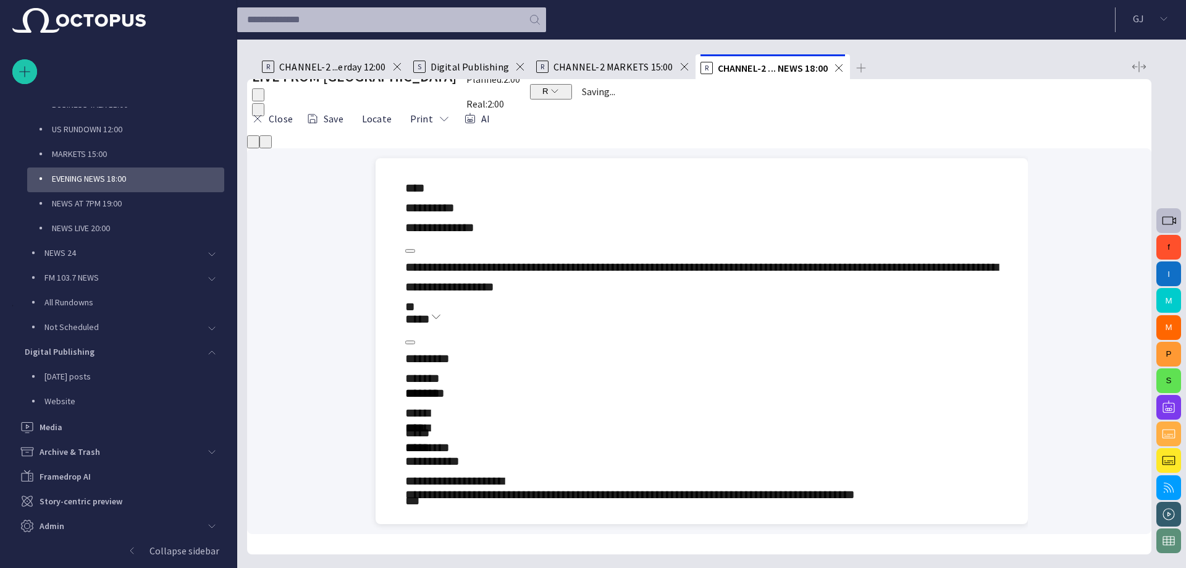 This screenshot has height=568, width=1186. I want to click on button: Collapse sidebar, so click(118, 550).